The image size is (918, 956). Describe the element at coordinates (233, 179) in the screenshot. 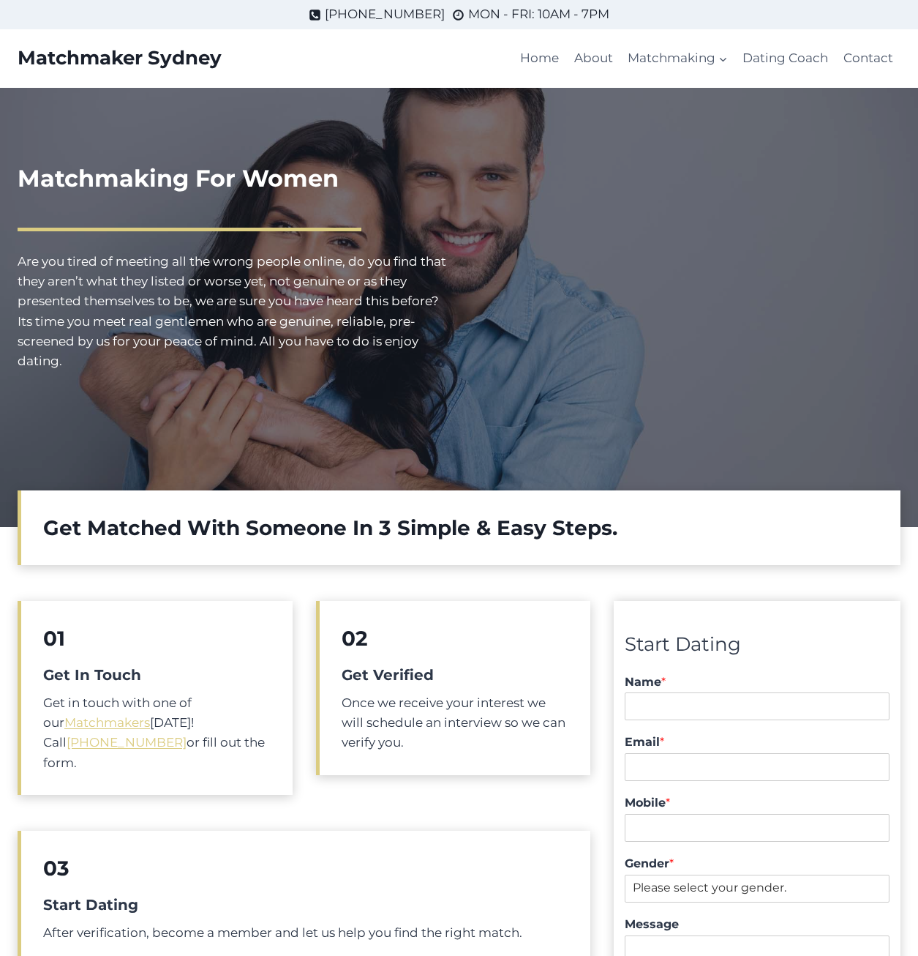

I see `h1: Matchmaking For Women` at that location.